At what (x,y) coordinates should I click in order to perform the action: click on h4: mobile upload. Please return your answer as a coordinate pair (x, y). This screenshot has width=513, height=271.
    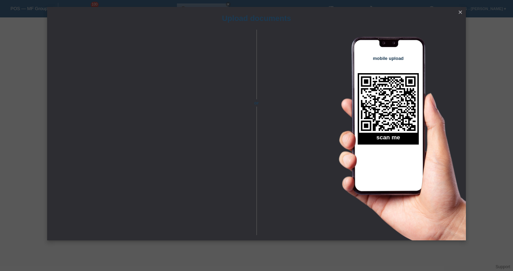
    Looking at the image, I should click on (388, 58).